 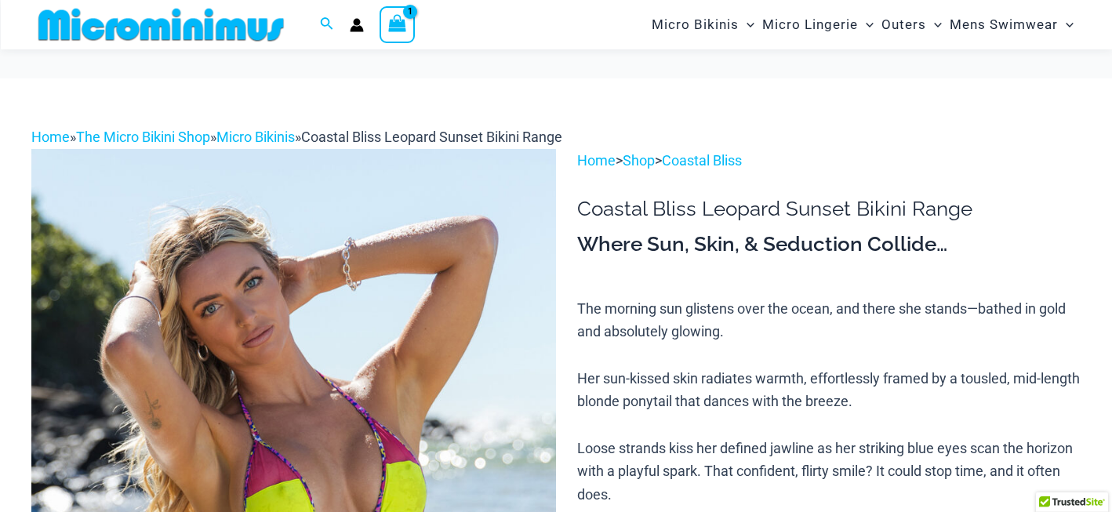 What do you see at coordinates (357, 25) in the screenshot?
I see `a: Account icon link` at bounding box center [357, 25].